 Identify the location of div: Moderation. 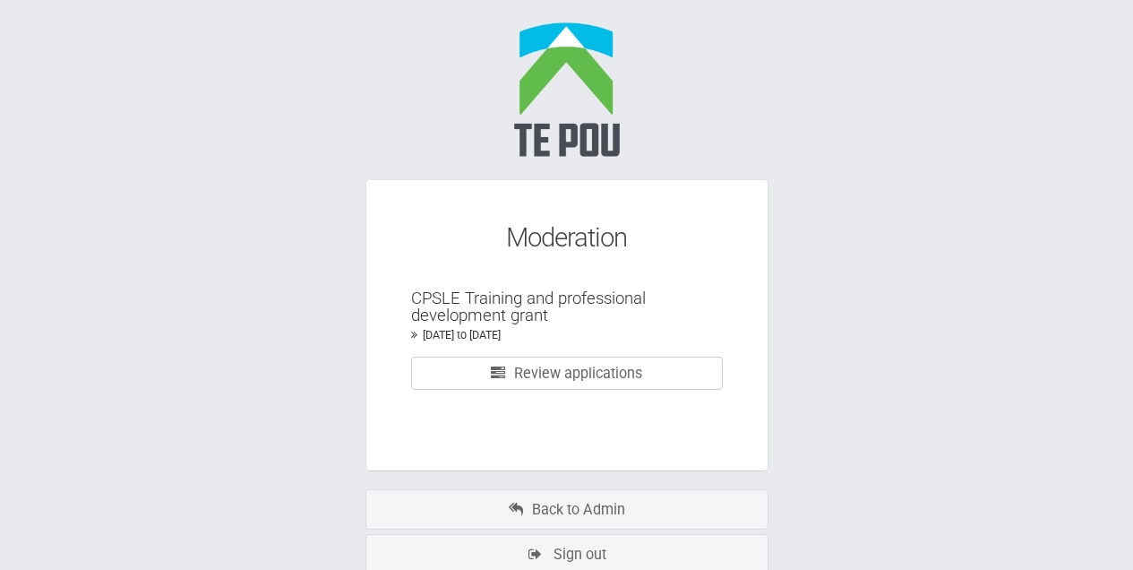
(567, 237).